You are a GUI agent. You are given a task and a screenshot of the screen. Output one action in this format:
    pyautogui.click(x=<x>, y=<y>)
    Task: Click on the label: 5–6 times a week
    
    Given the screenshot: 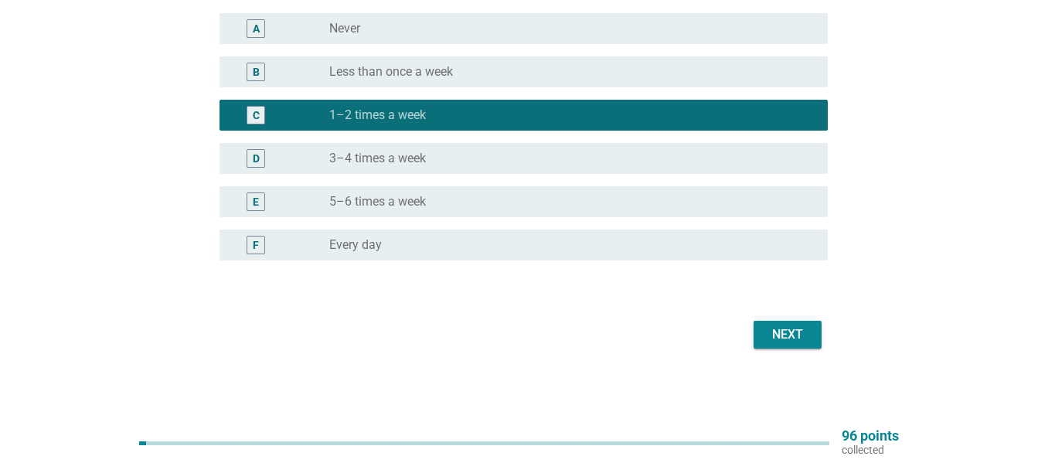 What is the action you would take?
    pyautogui.click(x=377, y=202)
    